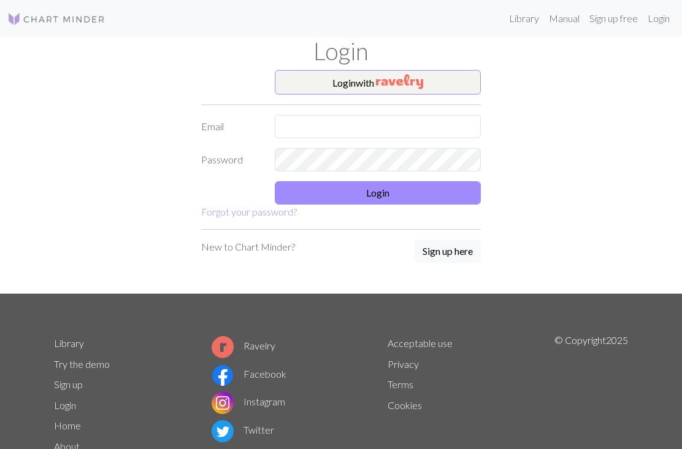 The height and width of the screenshot is (449, 682). What do you see at coordinates (223, 375) in the screenshot?
I see `img: Facebook logo` at bounding box center [223, 375].